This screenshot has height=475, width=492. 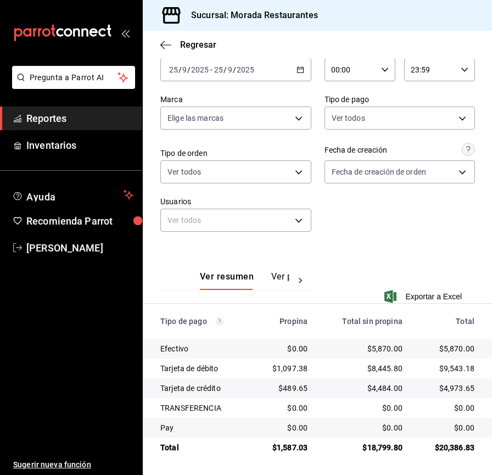 I want to click on div: $20,386.83, so click(x=447, y=447).